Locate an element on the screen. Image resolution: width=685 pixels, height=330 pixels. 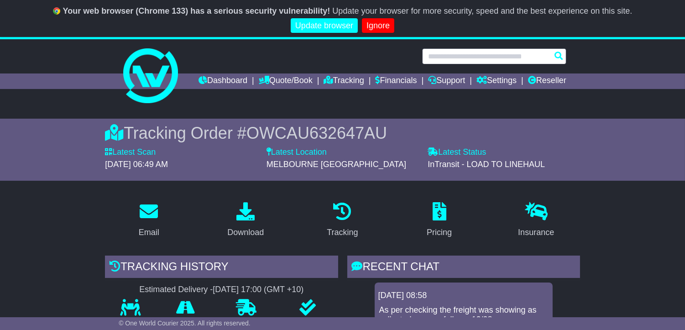
label: Latest Status is located at coordinates (457, 152).